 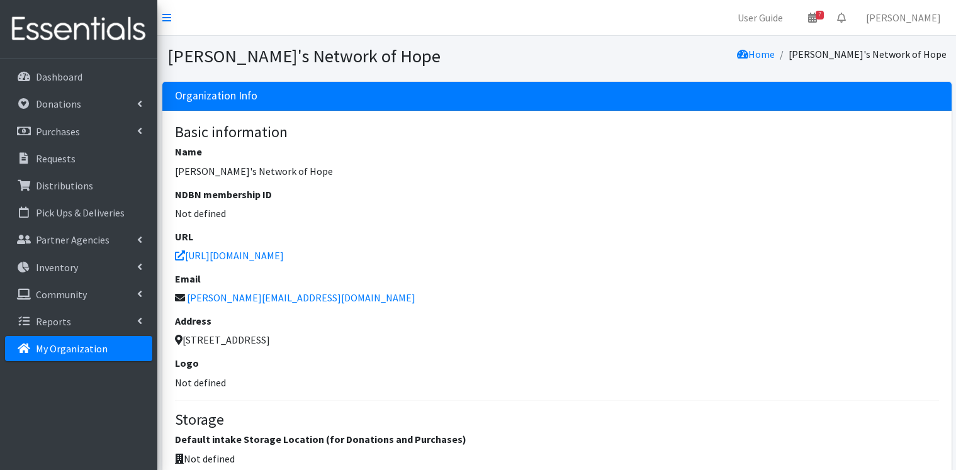 I want to click on p: Distributions, so click(x=64, y=186).